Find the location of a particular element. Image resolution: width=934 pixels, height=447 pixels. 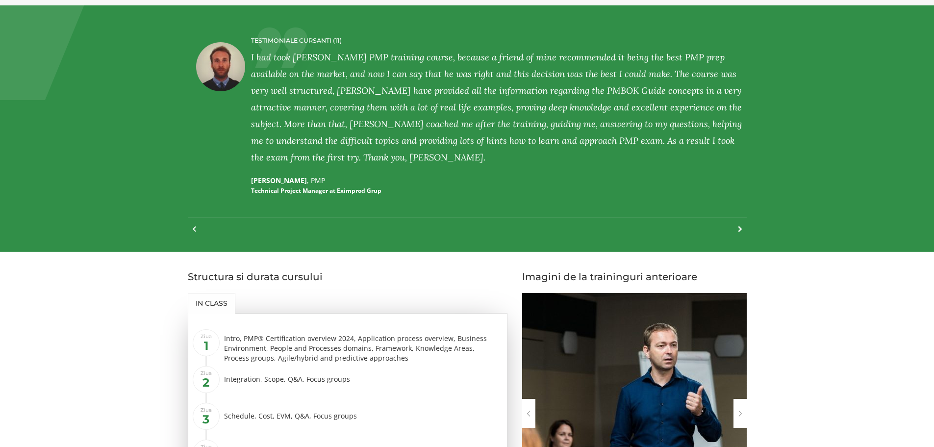

b: 3 is located at coordinates (206, 419).